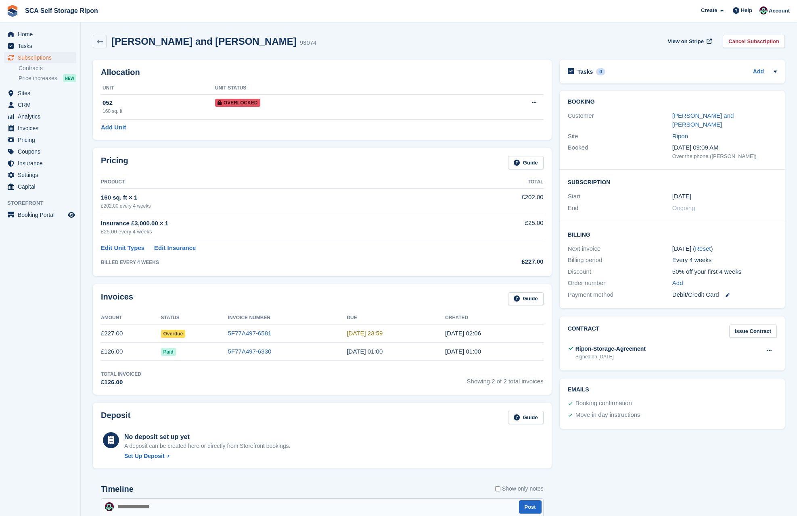 This screenshot has width=797, height=516. What do you see at coordinates (501, 262) in the screenshot?
I see `div: £227.00` at bounding box center [501, 262].